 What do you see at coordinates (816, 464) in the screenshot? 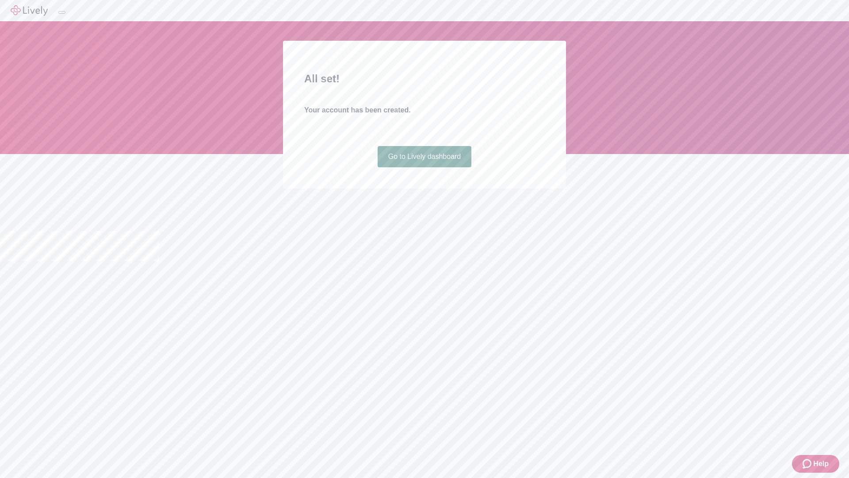
I see `button: Zendesk support iconHelp` at bounding box center [816, 464].